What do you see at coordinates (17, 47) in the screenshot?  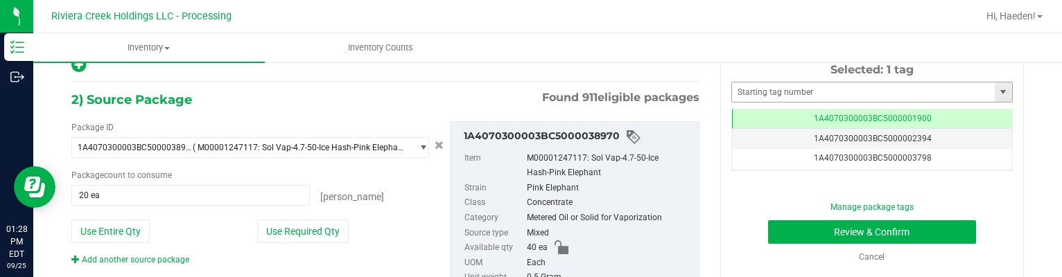 I see `inline-svg: Inventory` at bounding box center [17, 47].